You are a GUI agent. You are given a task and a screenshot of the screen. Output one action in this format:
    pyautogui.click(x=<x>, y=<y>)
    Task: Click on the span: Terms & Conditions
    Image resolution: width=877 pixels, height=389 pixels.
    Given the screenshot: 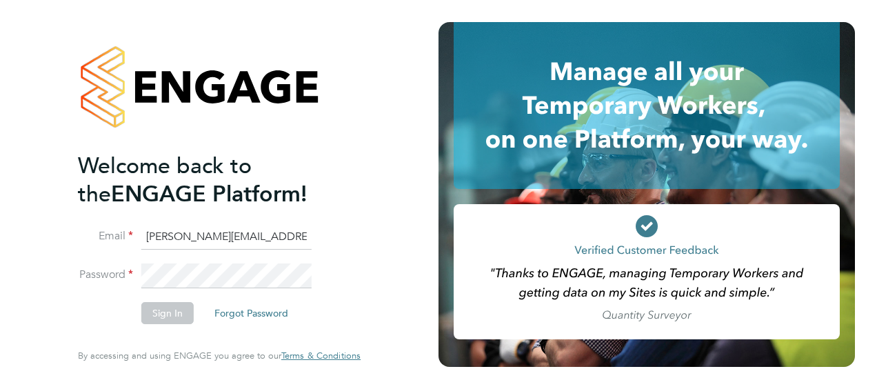 What is the action you would take?
    pyautogui.click(x=320, y=355)
    